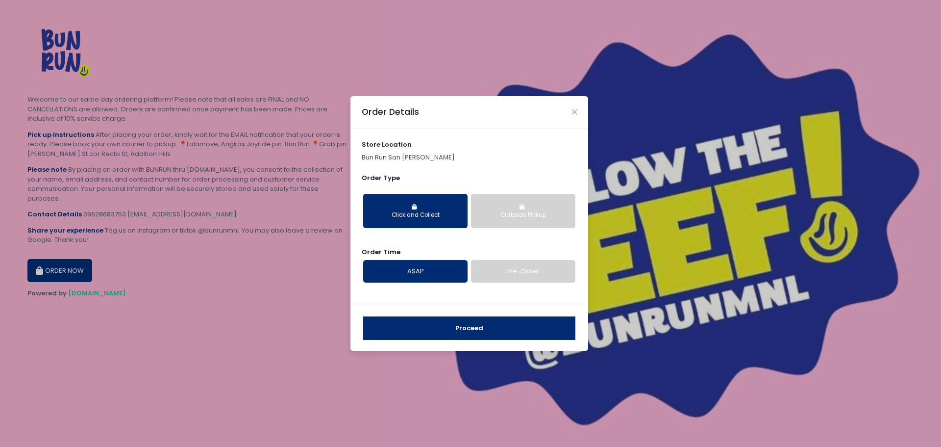 The height and width of the screenshot is (447, 941). I want to click on button: Curbside Pickup, so click(523, 211).